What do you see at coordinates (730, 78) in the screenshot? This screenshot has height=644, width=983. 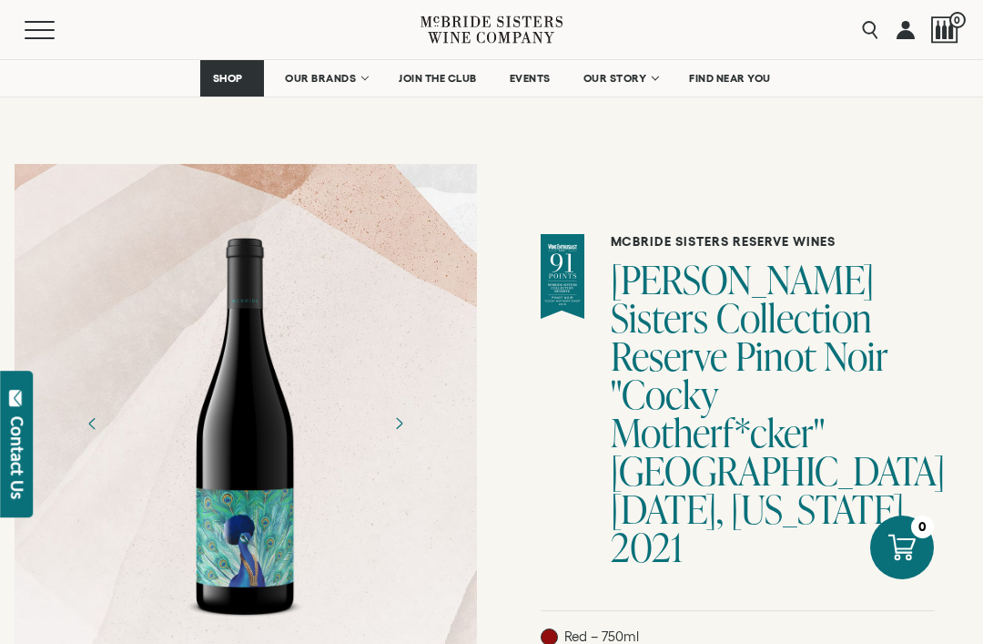 I see `a: FIND NEAR YOU` at bounding box center [730, 78].